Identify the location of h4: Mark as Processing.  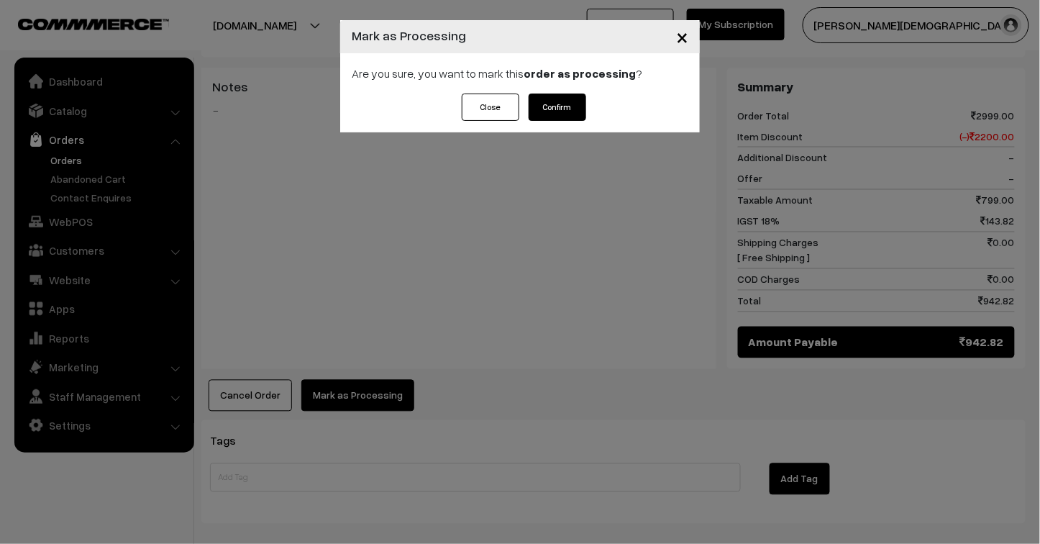
(409, 35).